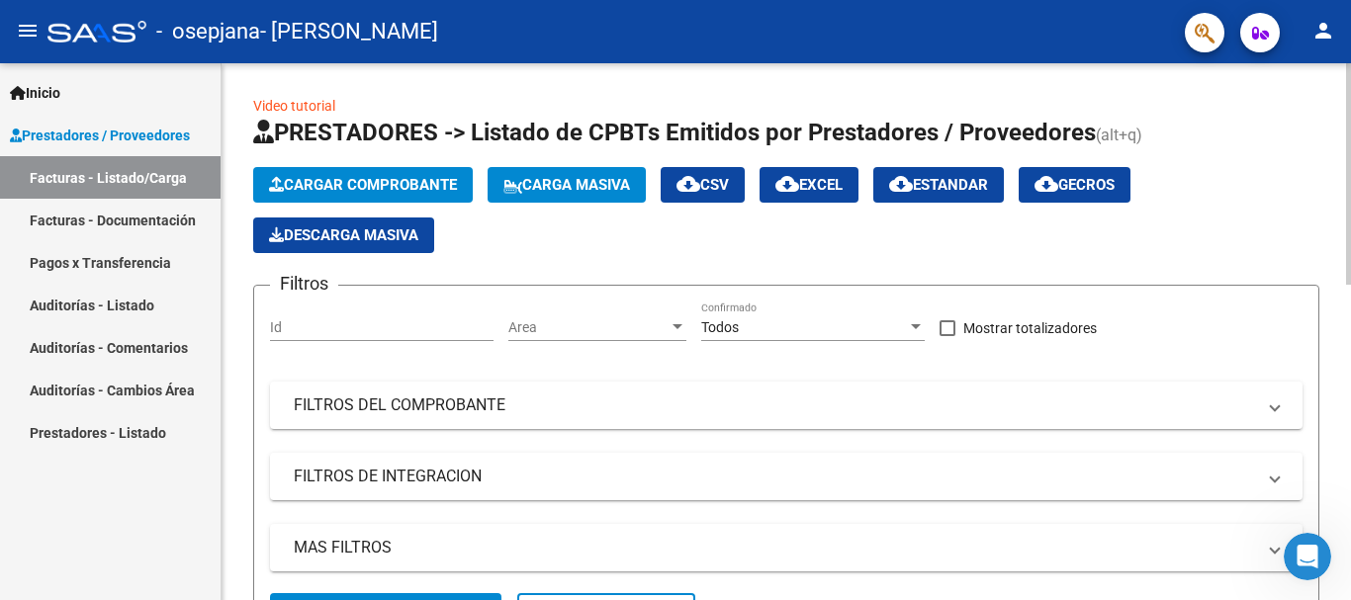 The width and height of the screenshot is (1351, 600). I want to click on button: Estandar, so click(938, 185).